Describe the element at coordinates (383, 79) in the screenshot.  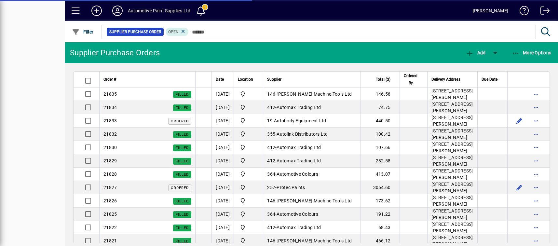
I see `span: Total ($)` at that location.